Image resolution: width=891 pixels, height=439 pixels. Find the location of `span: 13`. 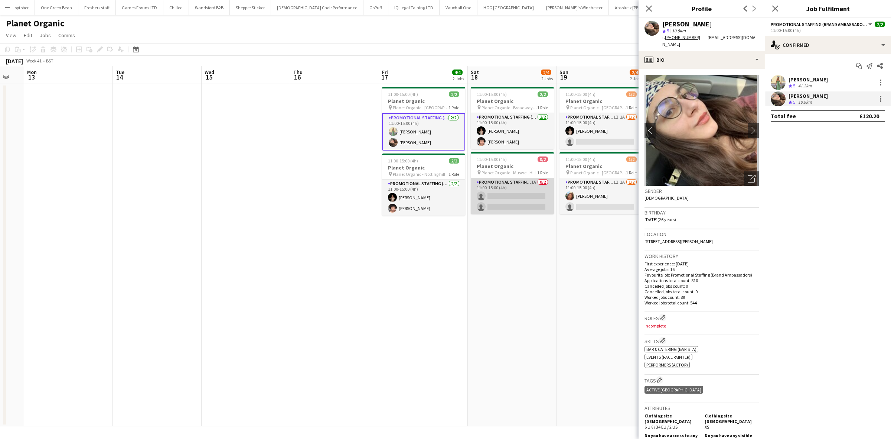

span: 13 is located at coordinates (31, 77).